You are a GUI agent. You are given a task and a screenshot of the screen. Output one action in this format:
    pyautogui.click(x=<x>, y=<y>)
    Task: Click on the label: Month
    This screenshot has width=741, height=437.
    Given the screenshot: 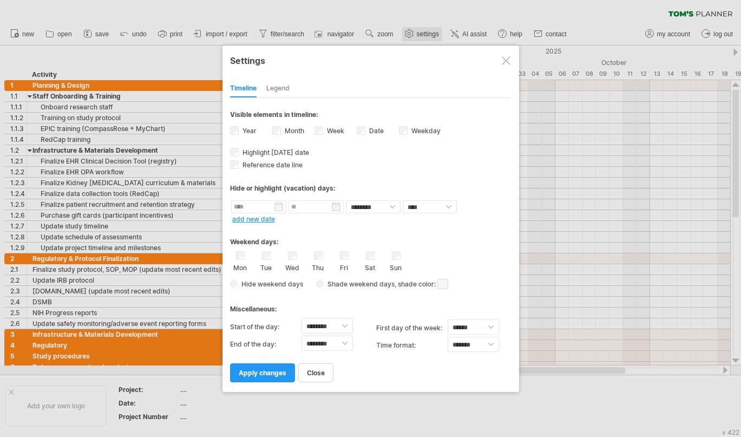 What is the action you would take?
    pyautogui.click(x=293, y=130)
    